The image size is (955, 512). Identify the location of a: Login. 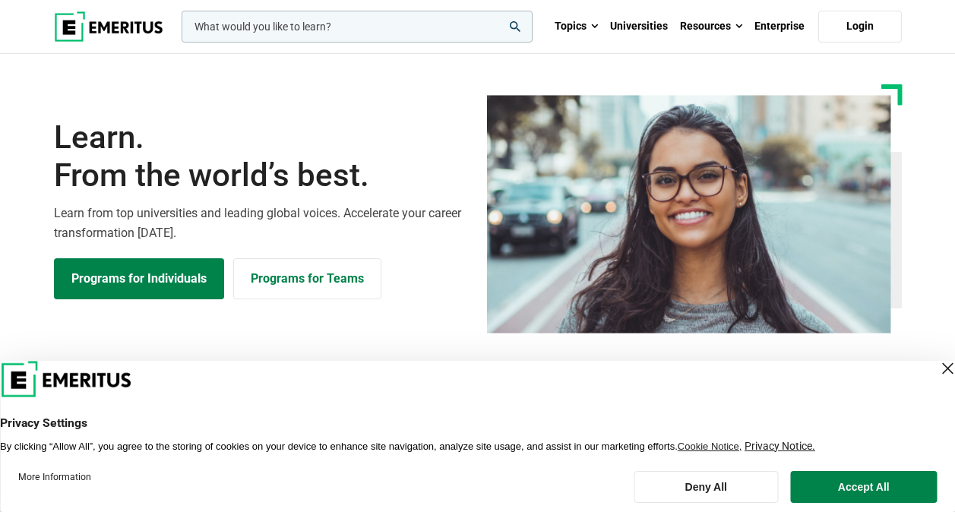
(860, 27).